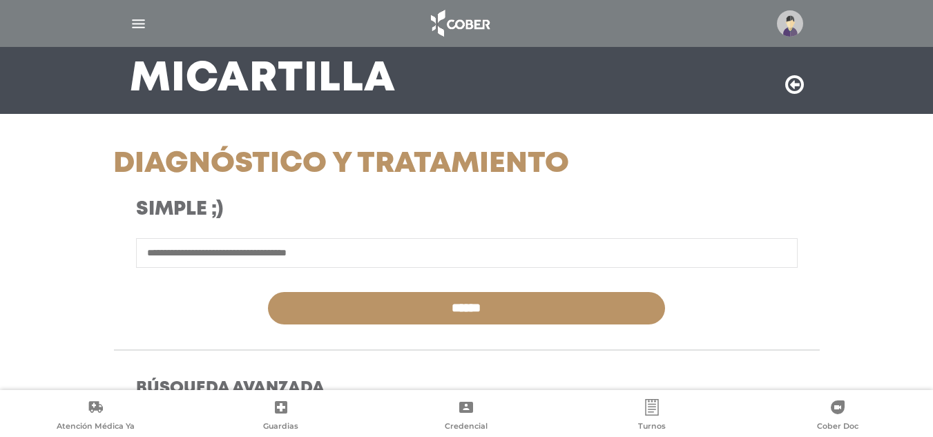 The image size is (933, 437). Describe the element at coordinates (95, 416) in the screenshot. I see `a: Atención Médica Ya` at that location.